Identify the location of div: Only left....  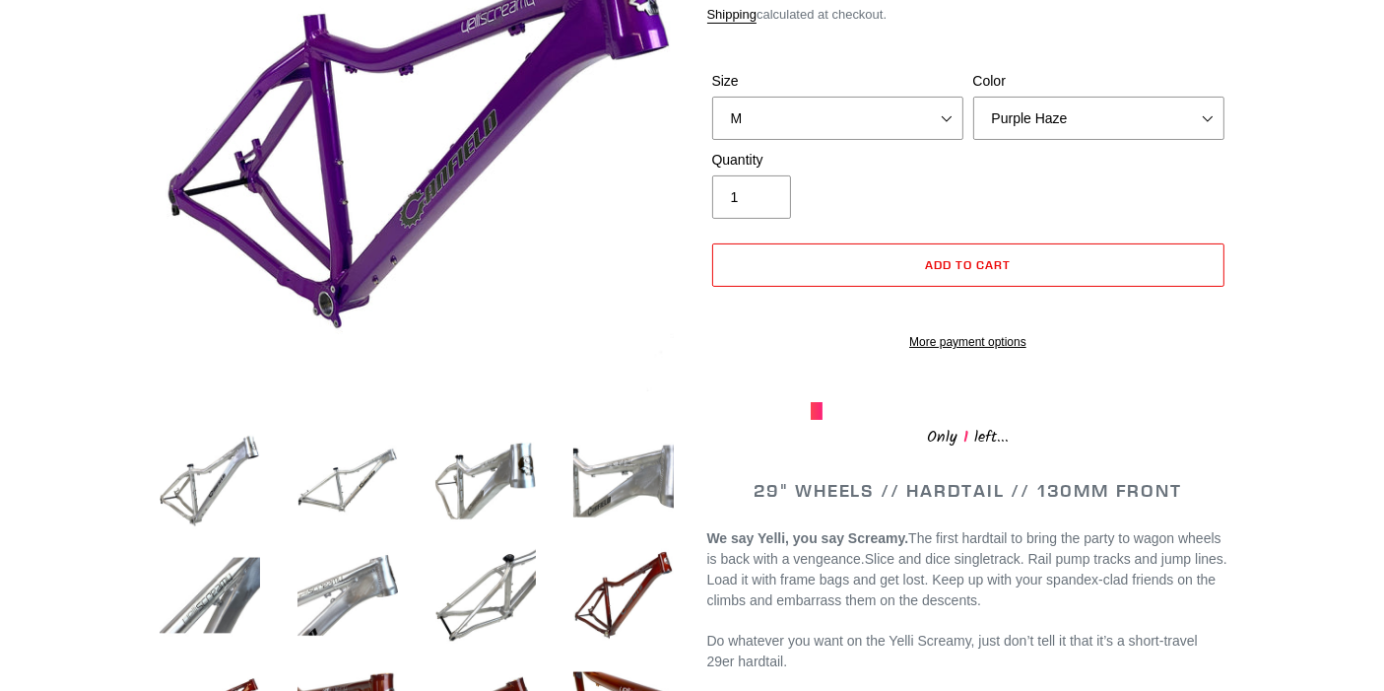
(968, 434).